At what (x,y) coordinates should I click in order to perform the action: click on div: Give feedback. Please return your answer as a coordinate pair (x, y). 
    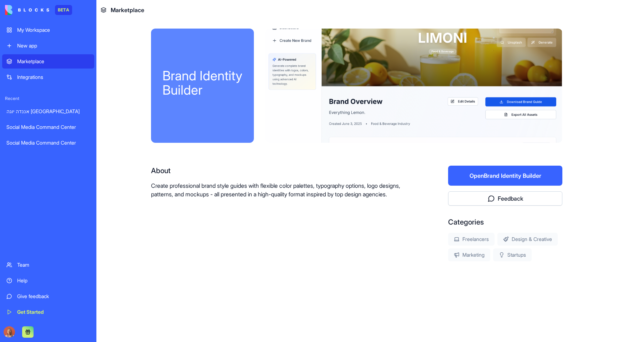
    Looking at the image, I should click on (54, 296).